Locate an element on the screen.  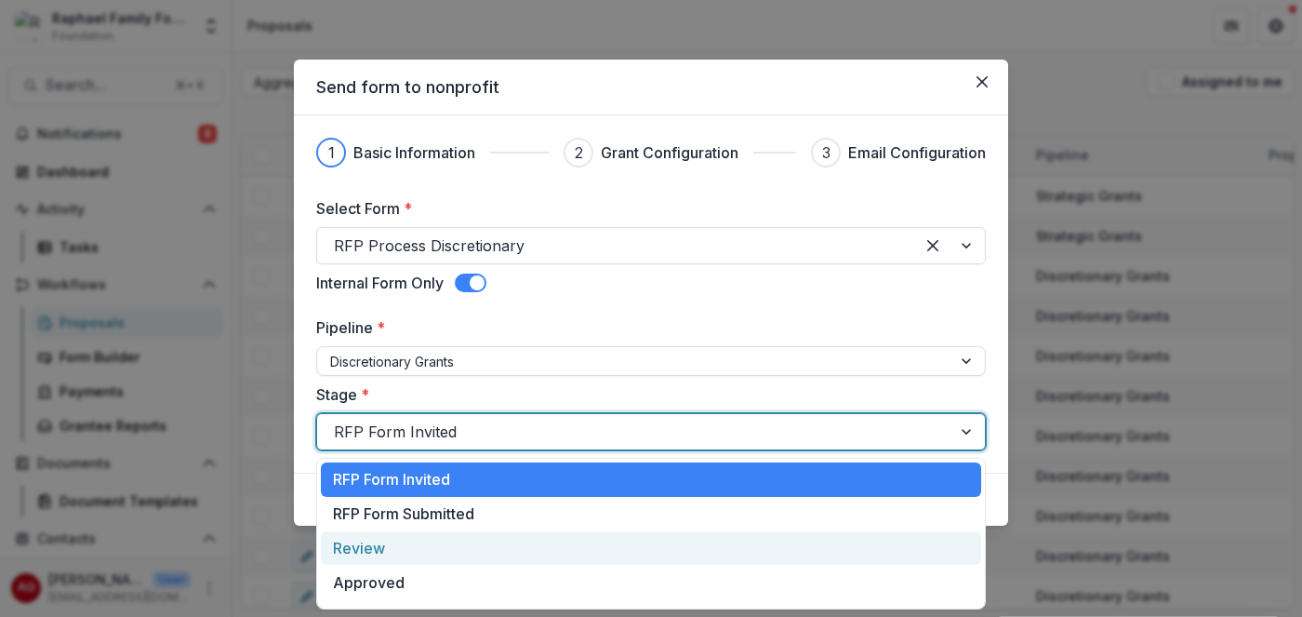
label: Pipeline is located at coordinates (645, 327).